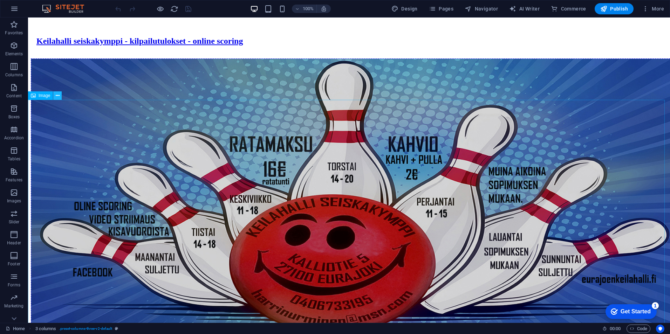 This screenshot has width=670, height=334. I want to click on div: 1, so click(55, 5).